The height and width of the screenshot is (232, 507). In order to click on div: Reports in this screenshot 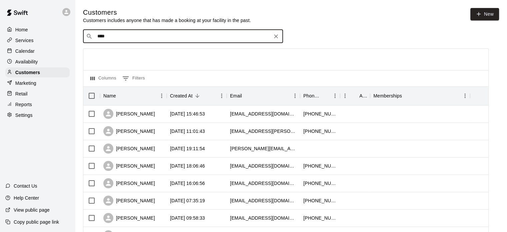, I will do `click(37, 104)`.